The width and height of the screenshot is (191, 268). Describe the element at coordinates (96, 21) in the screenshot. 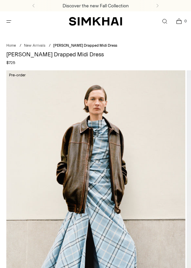

I see `a: SIMKHAI` at that location.